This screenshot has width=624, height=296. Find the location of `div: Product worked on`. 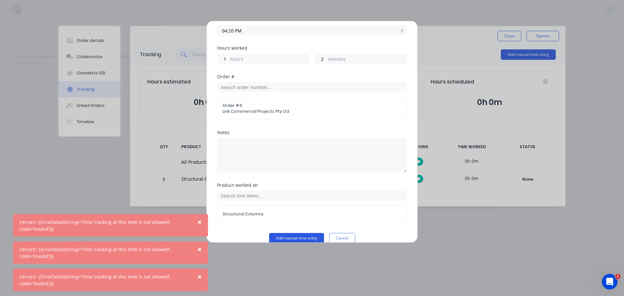

div: Product worked on is located at coordinates (312, 185).